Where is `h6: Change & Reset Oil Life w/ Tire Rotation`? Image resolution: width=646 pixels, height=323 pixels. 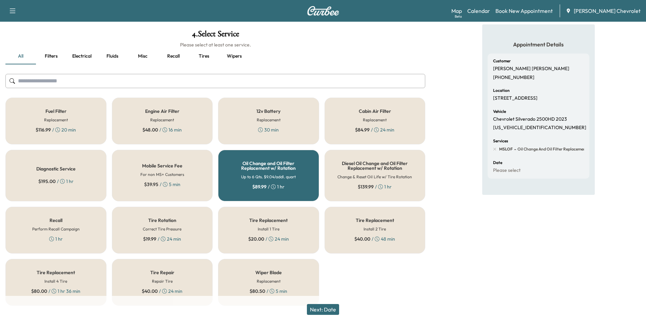
h6: Change & Reset Oil Life w/ Tire Rotation is located at coordinates (375, 177).